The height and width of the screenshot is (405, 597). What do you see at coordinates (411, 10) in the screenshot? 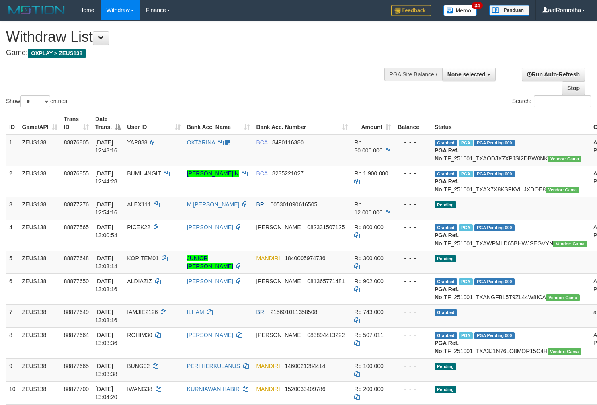
I see `img: Feedback.jpg` at bounding box center [411, 10].